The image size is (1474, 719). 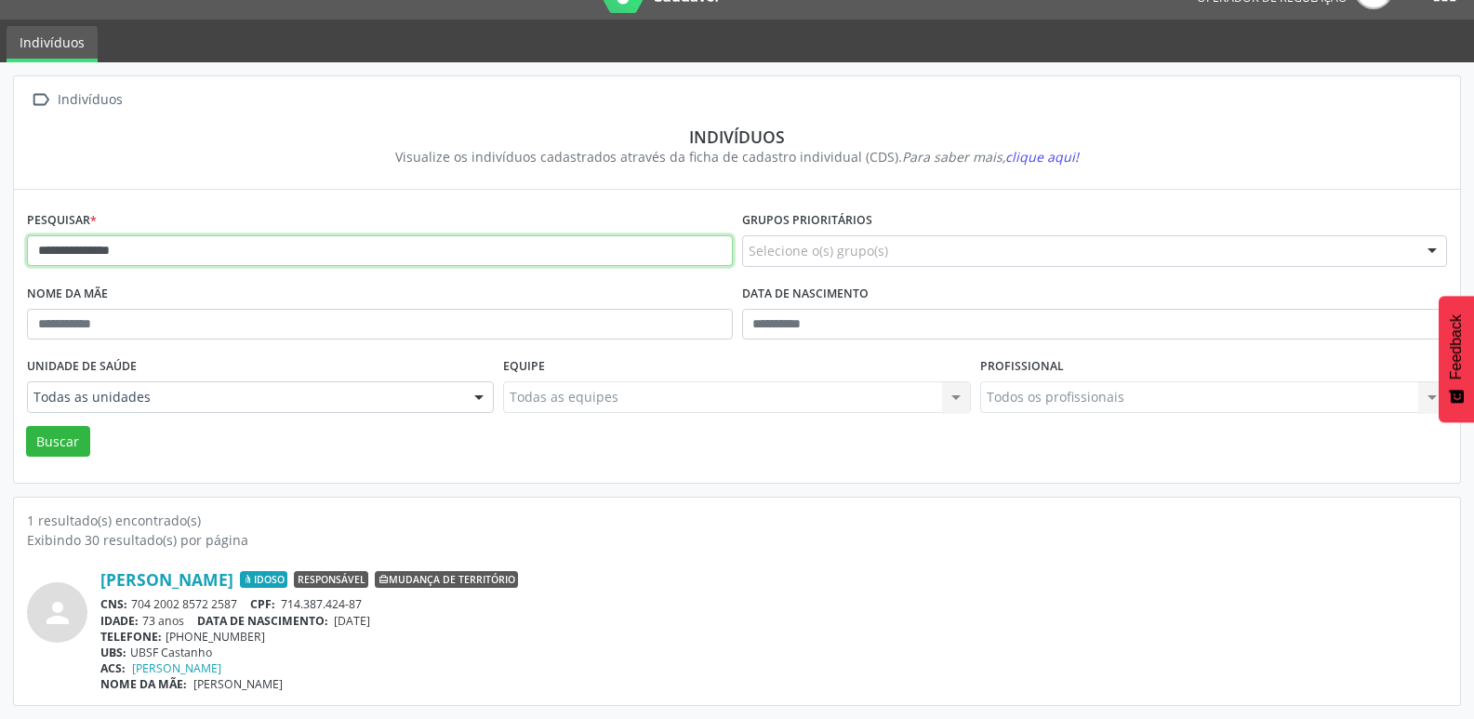 I want to click on label: Pesquisar, so click(x=61, y=220).